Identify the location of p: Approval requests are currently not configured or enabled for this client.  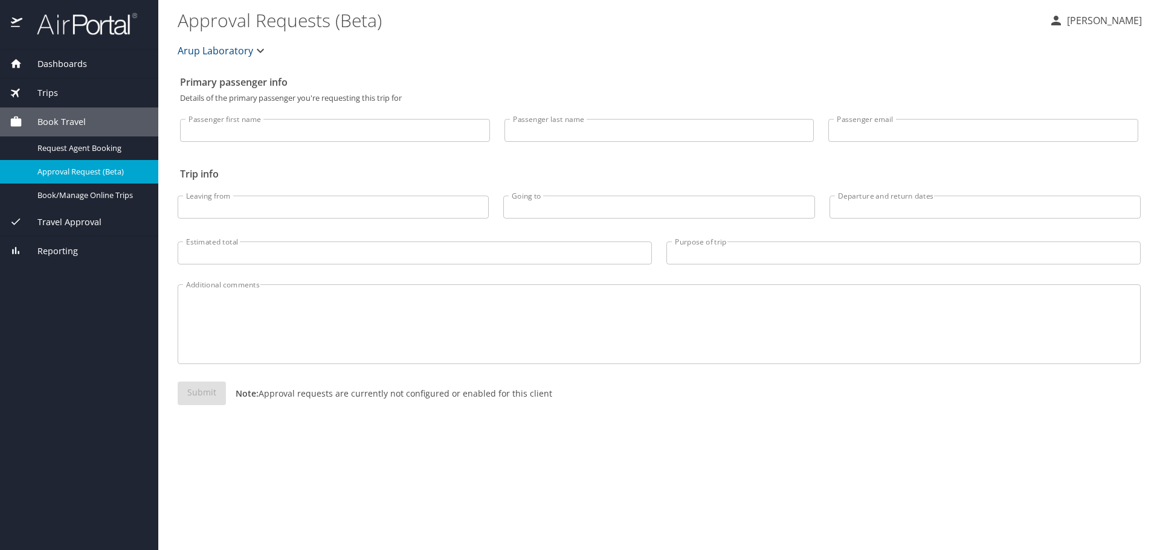
(389, 393).